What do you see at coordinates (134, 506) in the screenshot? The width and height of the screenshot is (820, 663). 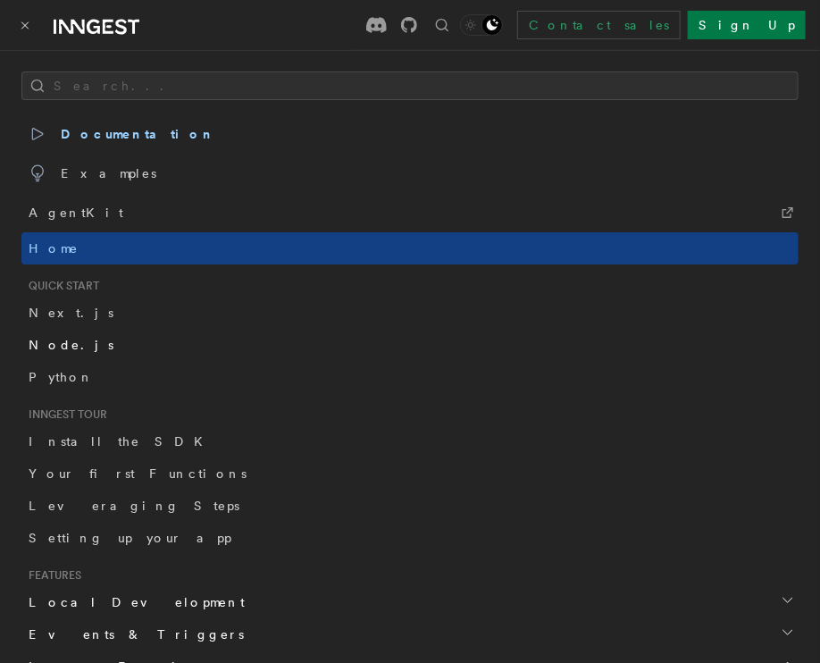 I see `span: Leveraging Steps` at bounding box center [134, 506].